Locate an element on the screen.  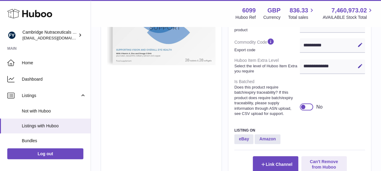
strong: Provide a clear description of the product is located at coordinates (266, 27).